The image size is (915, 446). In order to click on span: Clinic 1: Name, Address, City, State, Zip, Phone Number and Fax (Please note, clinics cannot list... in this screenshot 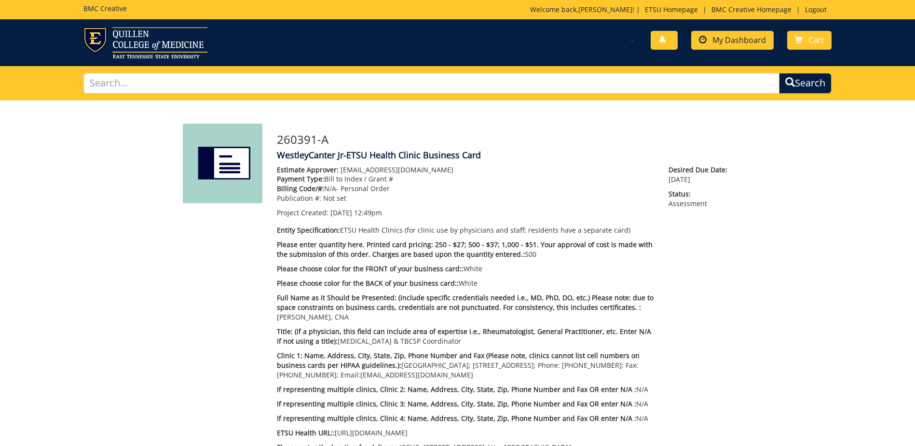, I will do `click(458, 360)`.